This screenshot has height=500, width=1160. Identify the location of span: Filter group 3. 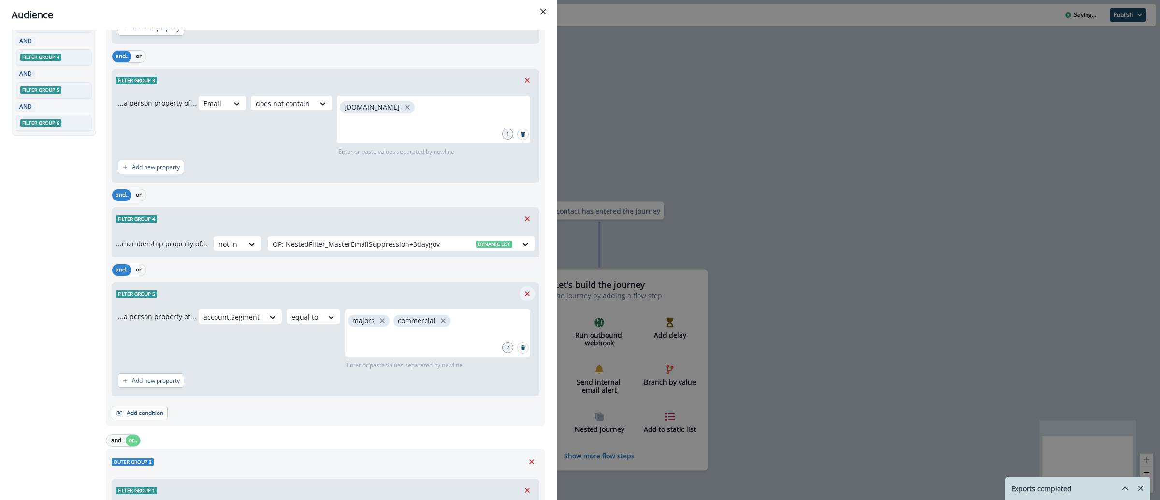
(136, 80).